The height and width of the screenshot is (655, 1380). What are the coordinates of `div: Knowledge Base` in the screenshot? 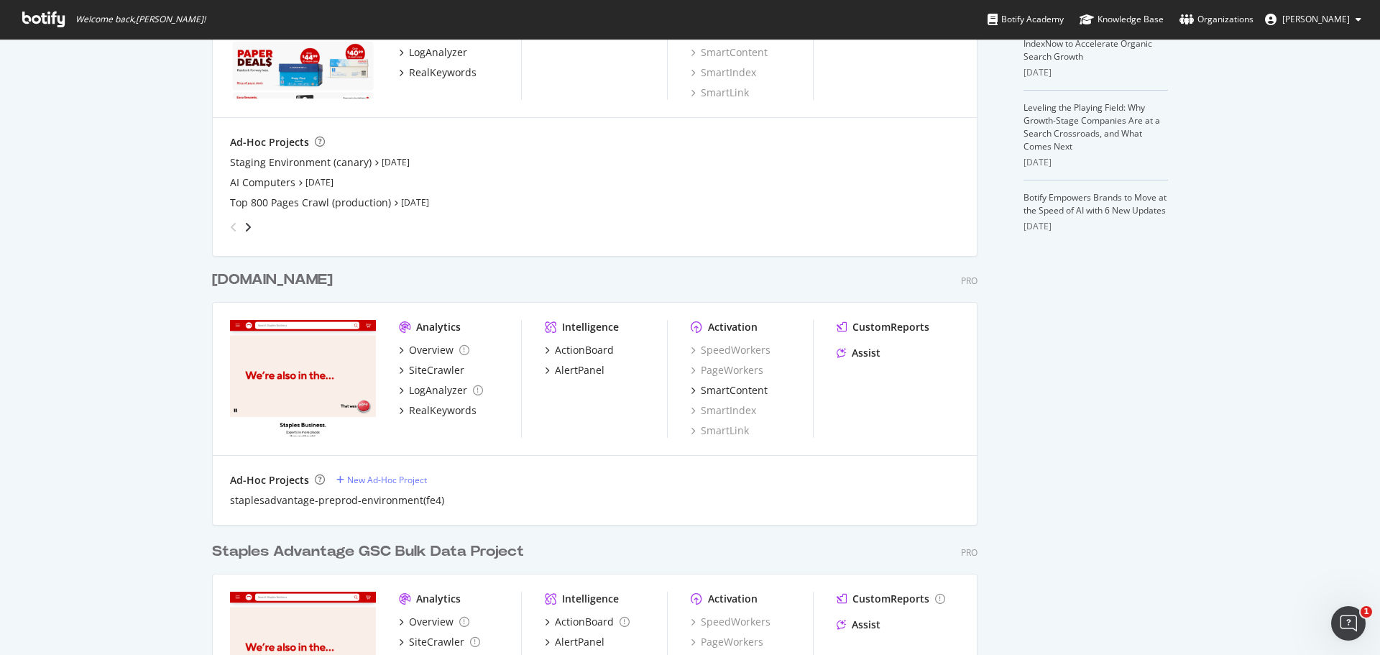 It's located at (1121, 19).